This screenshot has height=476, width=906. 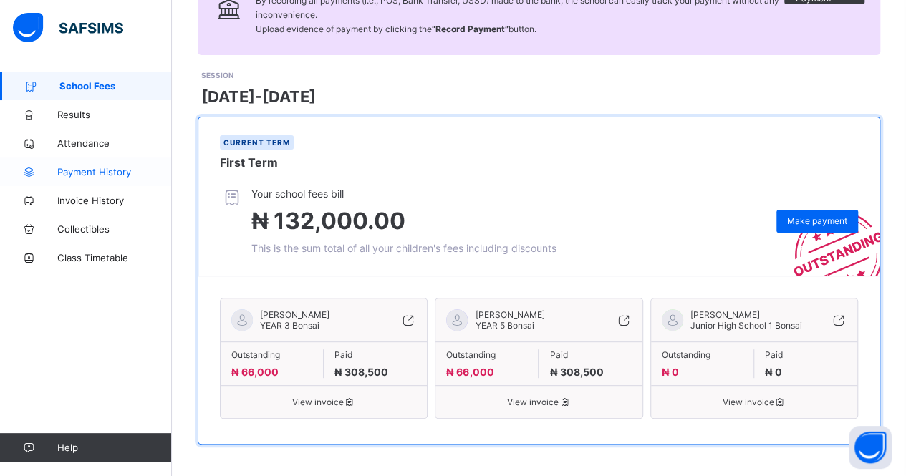 What do you see at coordinates (404, 193) in the screenshot?
I see `span: Your school fees bill` at bounding box center [404, 193].